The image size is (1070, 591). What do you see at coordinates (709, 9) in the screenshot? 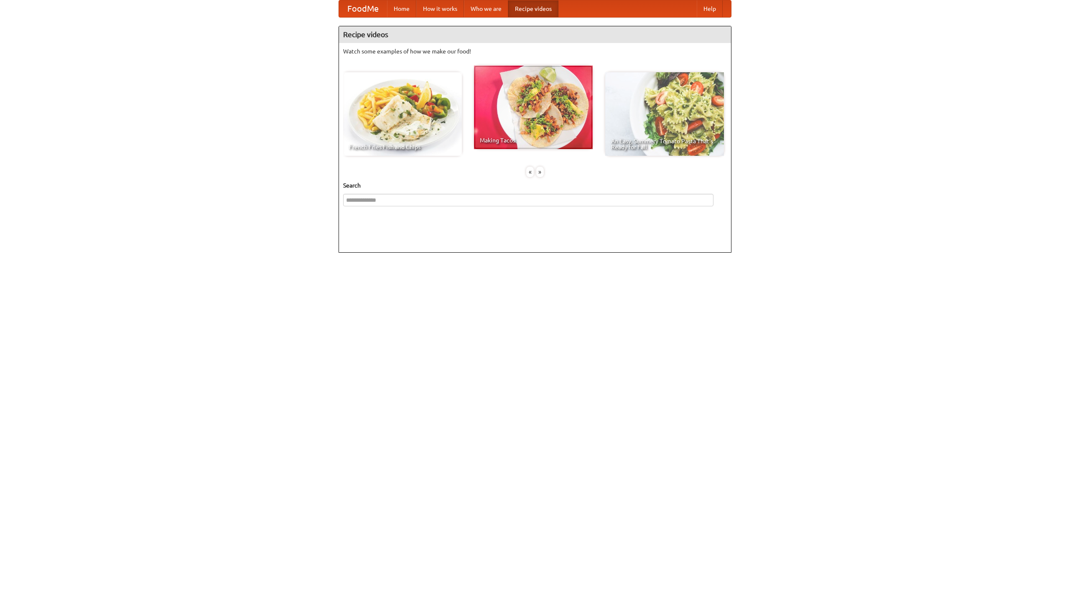
I see `a: Help` at bounding box center [709, 9].